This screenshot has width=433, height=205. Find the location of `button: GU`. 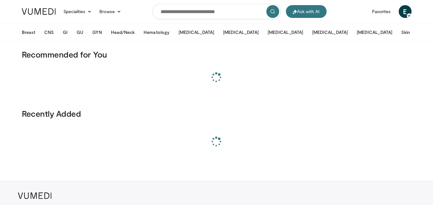

button: GU is located at coordinates (80, 32).